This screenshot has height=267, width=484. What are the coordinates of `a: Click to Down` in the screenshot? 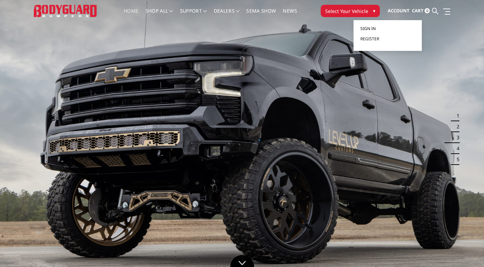 It's located at (242, 261).